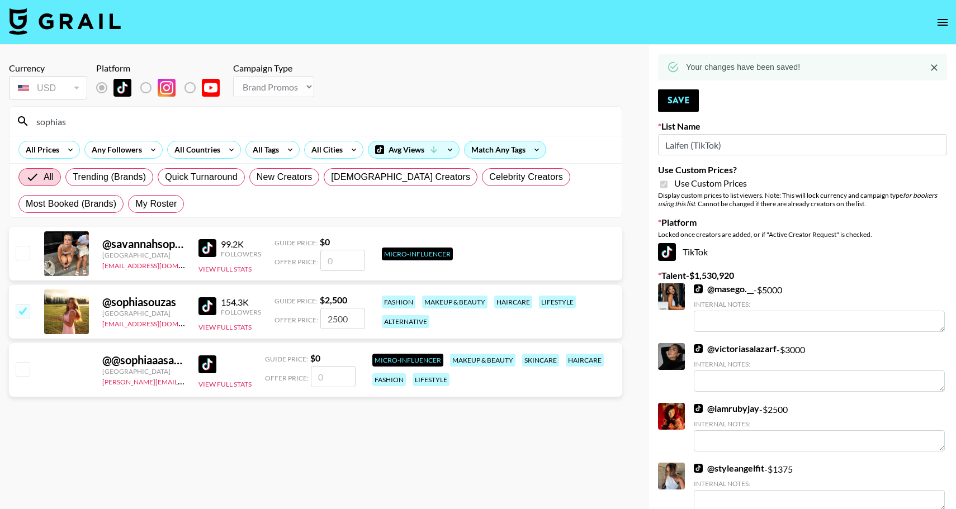 The width and height of the screenshot is (956, 509). Describe the element at coordinates (819, 427) in the screenshot. I see `div: - $ 2500` at that location.